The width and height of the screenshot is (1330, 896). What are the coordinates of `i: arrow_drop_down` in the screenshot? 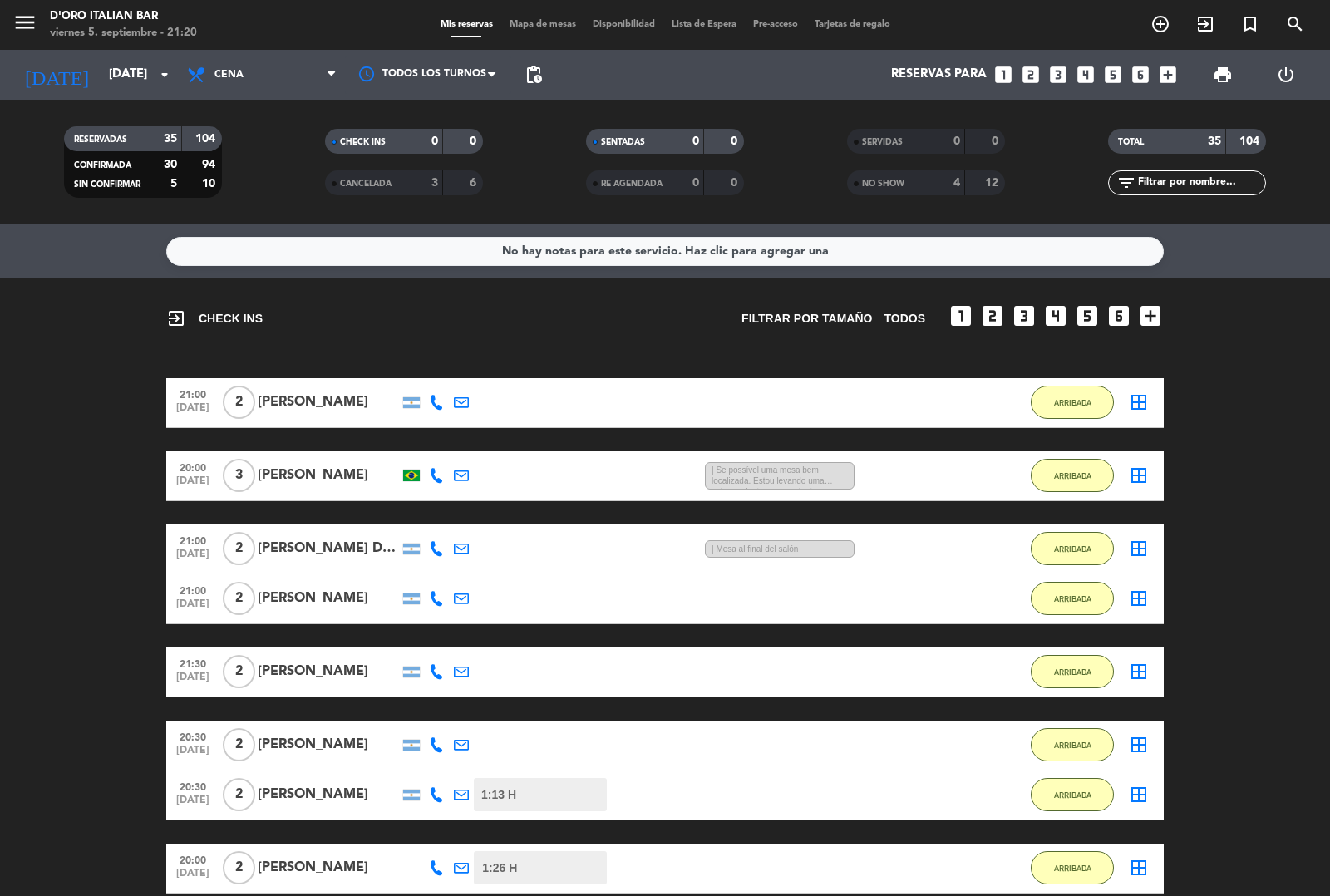 It's located at (165, 75).